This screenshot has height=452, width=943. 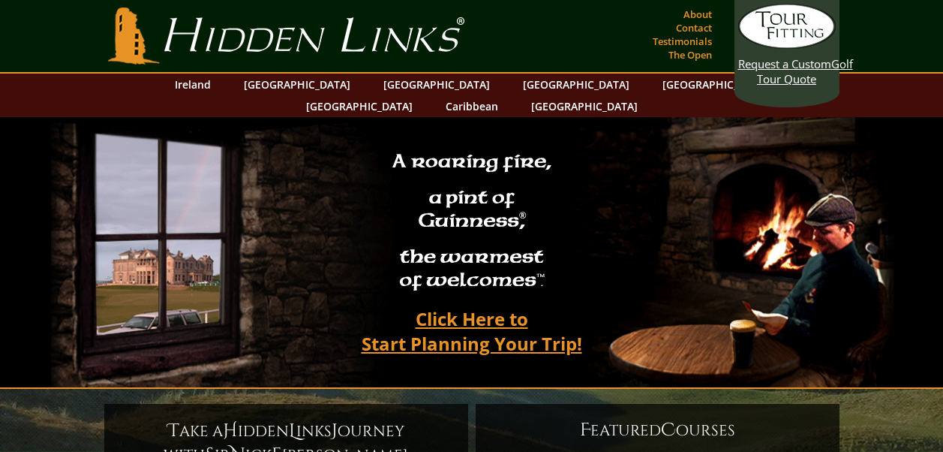 I want to click on h2: A roaring fire, a pint of Guinness , the warmest of welcomes™., so click(x=472, y=222).